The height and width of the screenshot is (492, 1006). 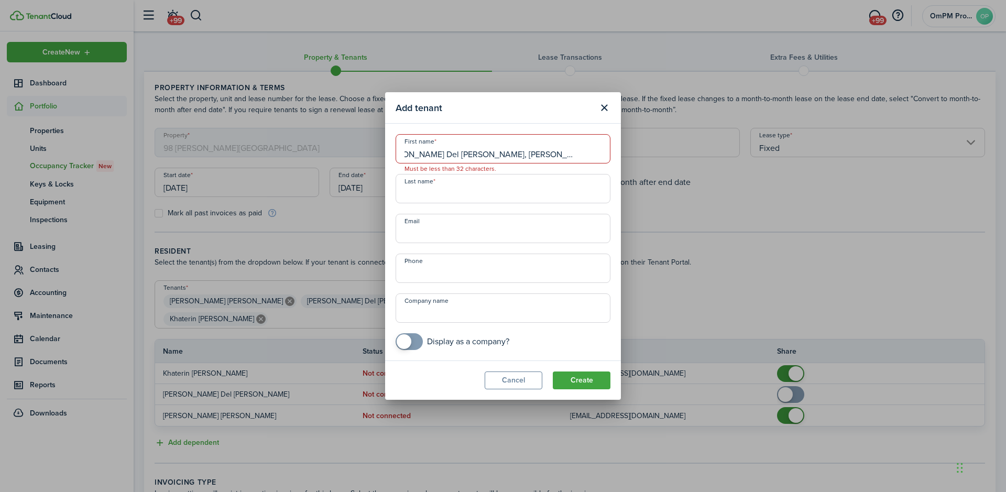 I want to click on button: Cancel, so click(x=513, y=380).